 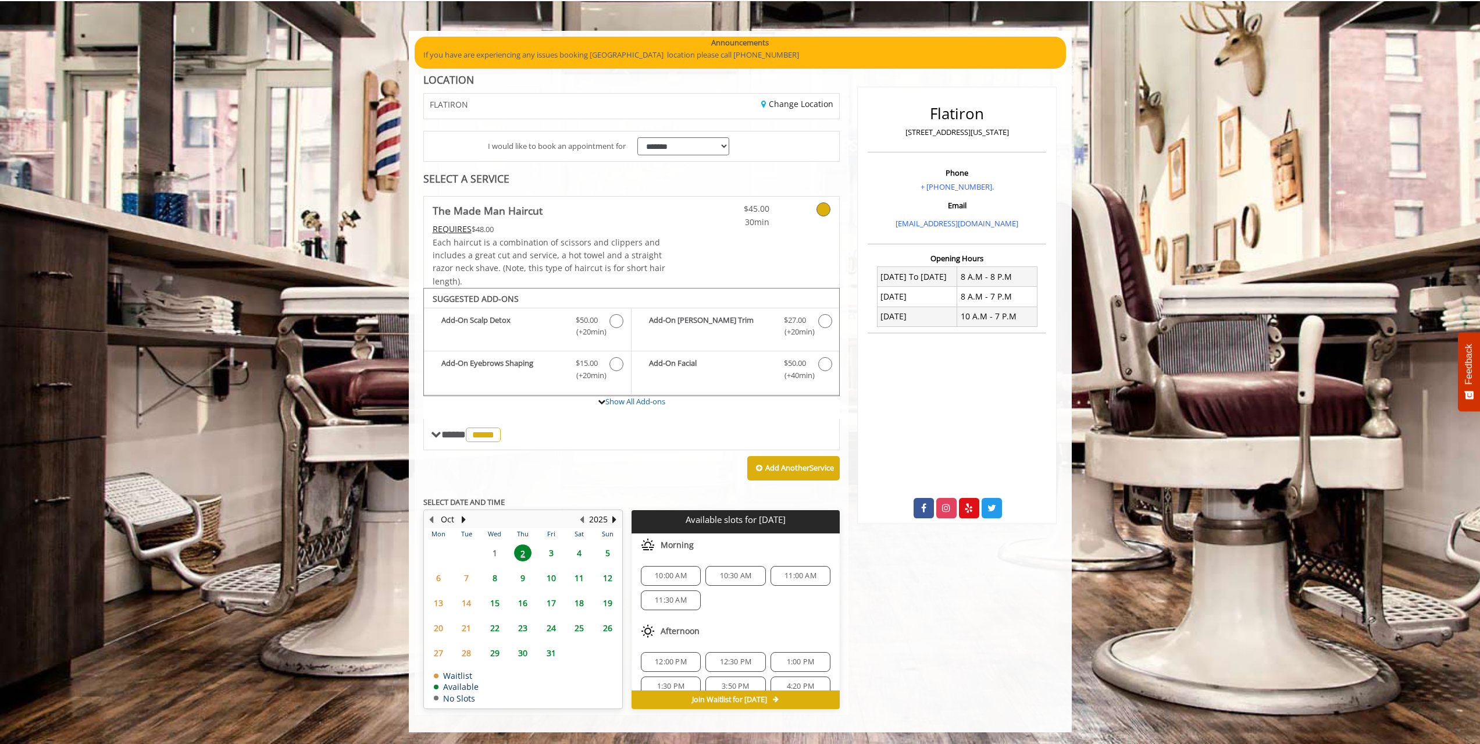 What do you see at coordinates (671, 600) in the screenshot?
I see `div: 11:30 AM` at bounding box center [671, 600].